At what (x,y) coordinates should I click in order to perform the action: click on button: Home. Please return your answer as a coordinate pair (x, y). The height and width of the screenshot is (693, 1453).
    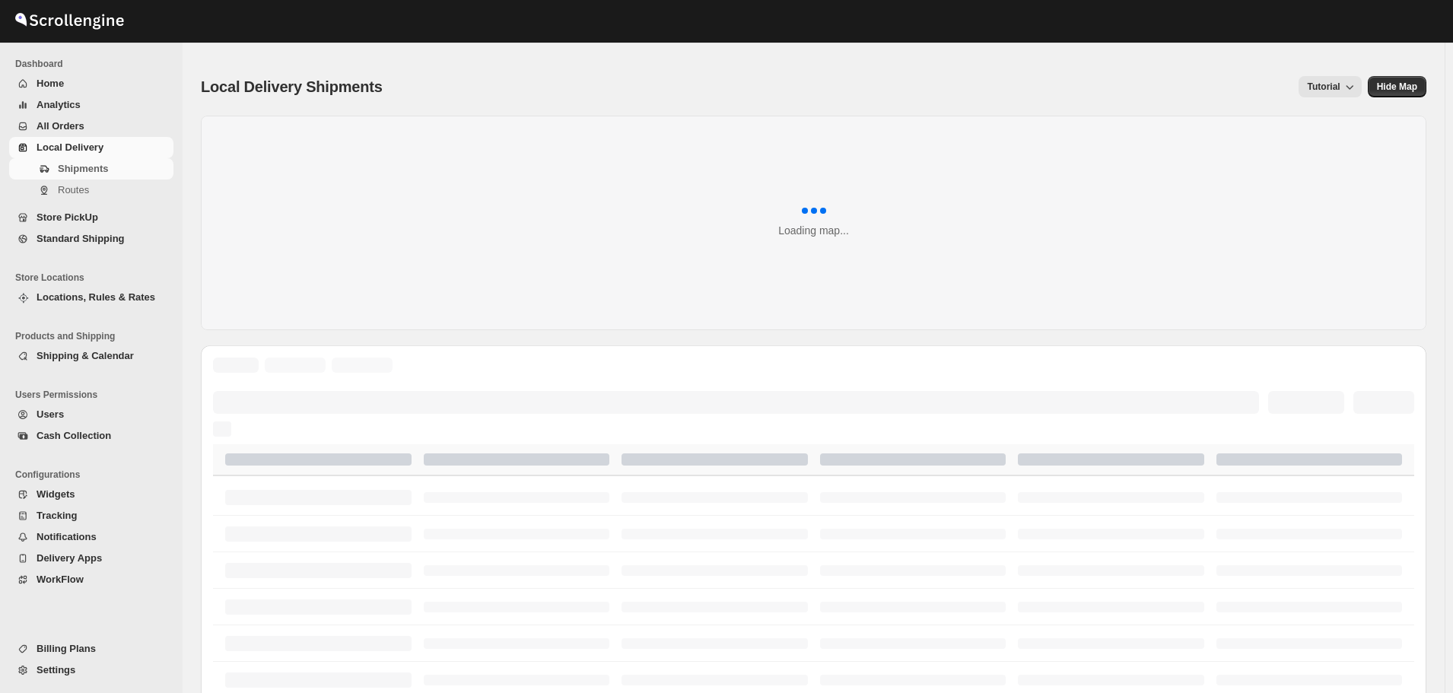
    Looking at the image, I should click on (91, 84).